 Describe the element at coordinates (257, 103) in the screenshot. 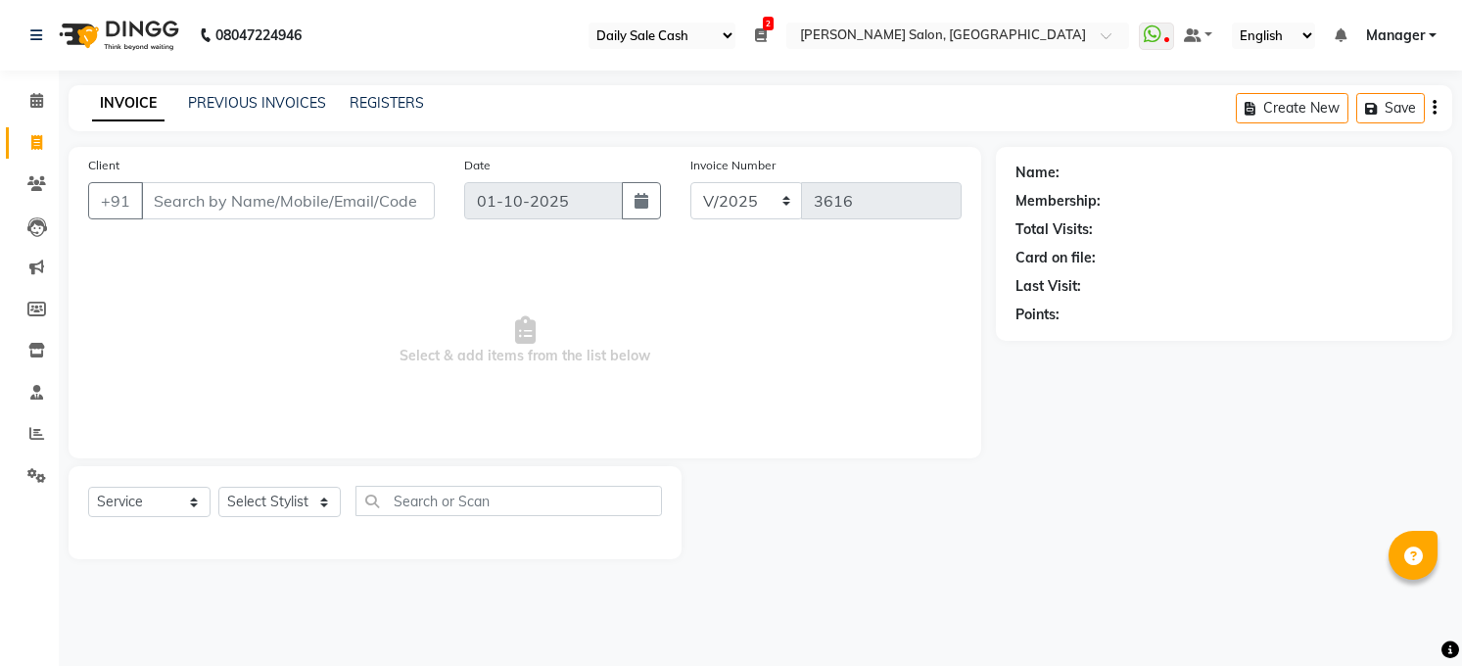

I see `a: PREVIOUS INVOICES` at that location.